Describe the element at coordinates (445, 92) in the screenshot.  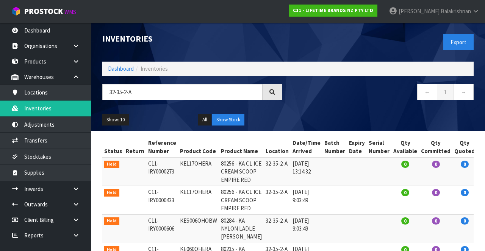
I see `a: 1` at that location.